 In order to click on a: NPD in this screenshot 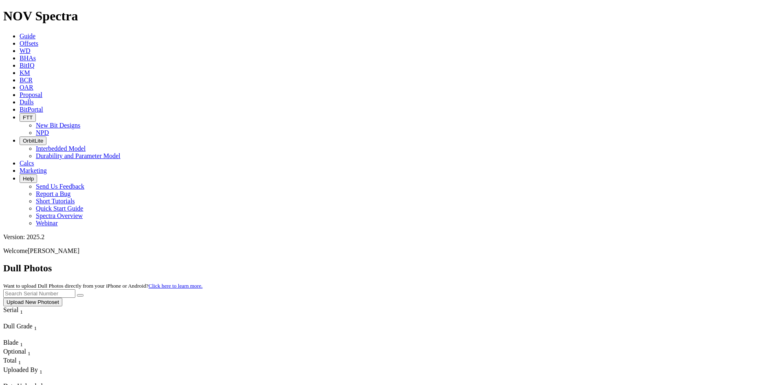, I will do `click(42, 132)`.